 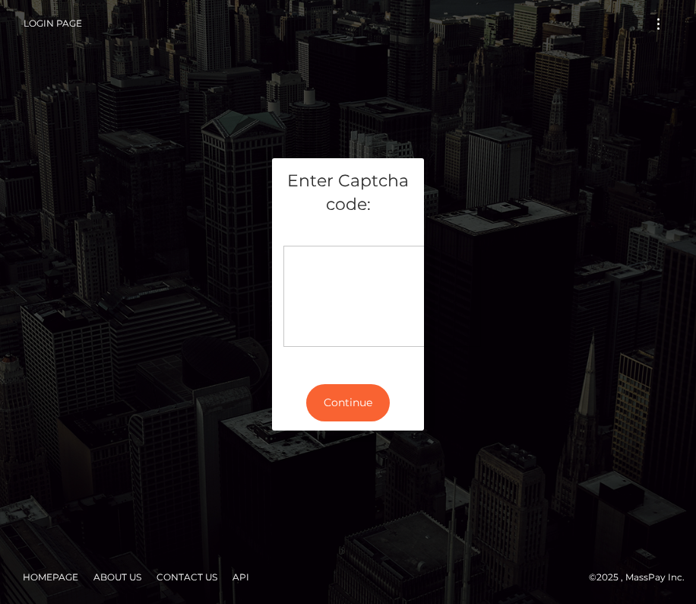 I want to click on h5: Enter Captcha code:, so click(x=348, y=193).